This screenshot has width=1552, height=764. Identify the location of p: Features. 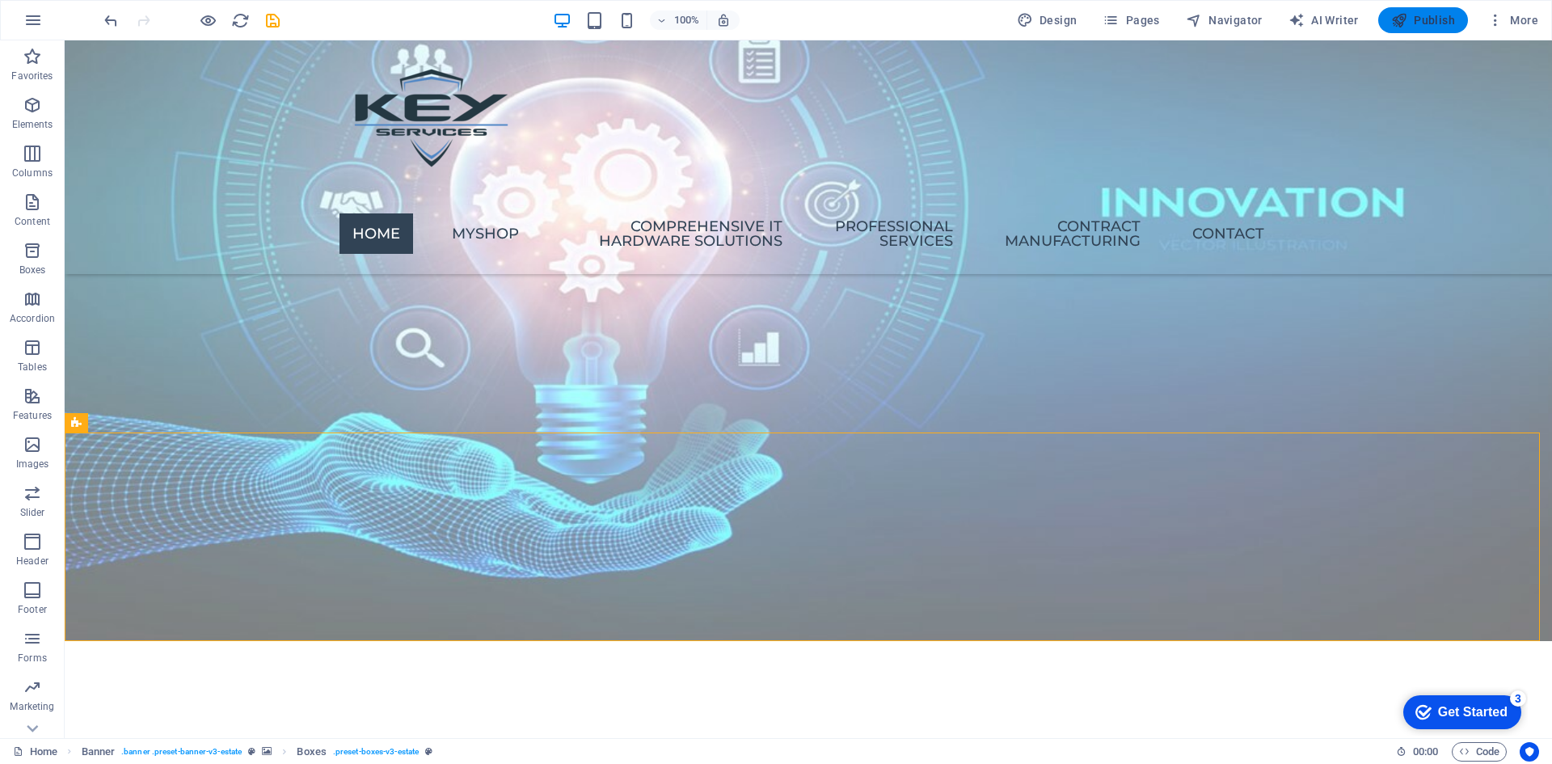
(32, 415).